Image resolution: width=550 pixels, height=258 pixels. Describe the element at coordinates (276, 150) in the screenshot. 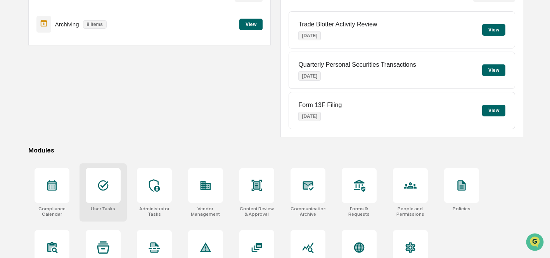

I see `div: Modules` at that location.